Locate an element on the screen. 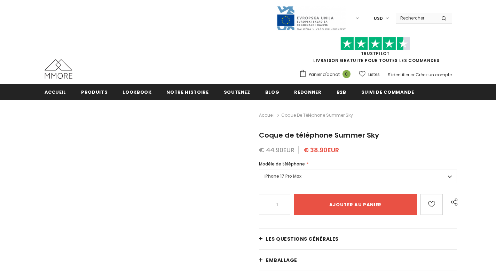 Image resolution: width=496 pixels, height=271 pixels. span: soutenez is located at coordinates (237, 92).